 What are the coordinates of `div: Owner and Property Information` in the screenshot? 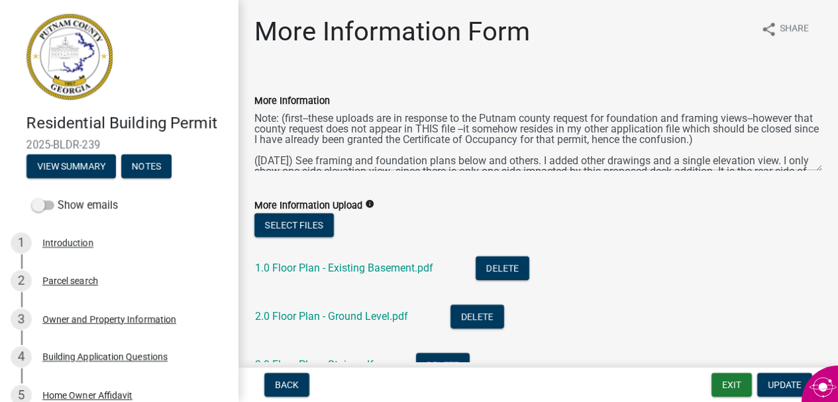 It's located at (109, 319).